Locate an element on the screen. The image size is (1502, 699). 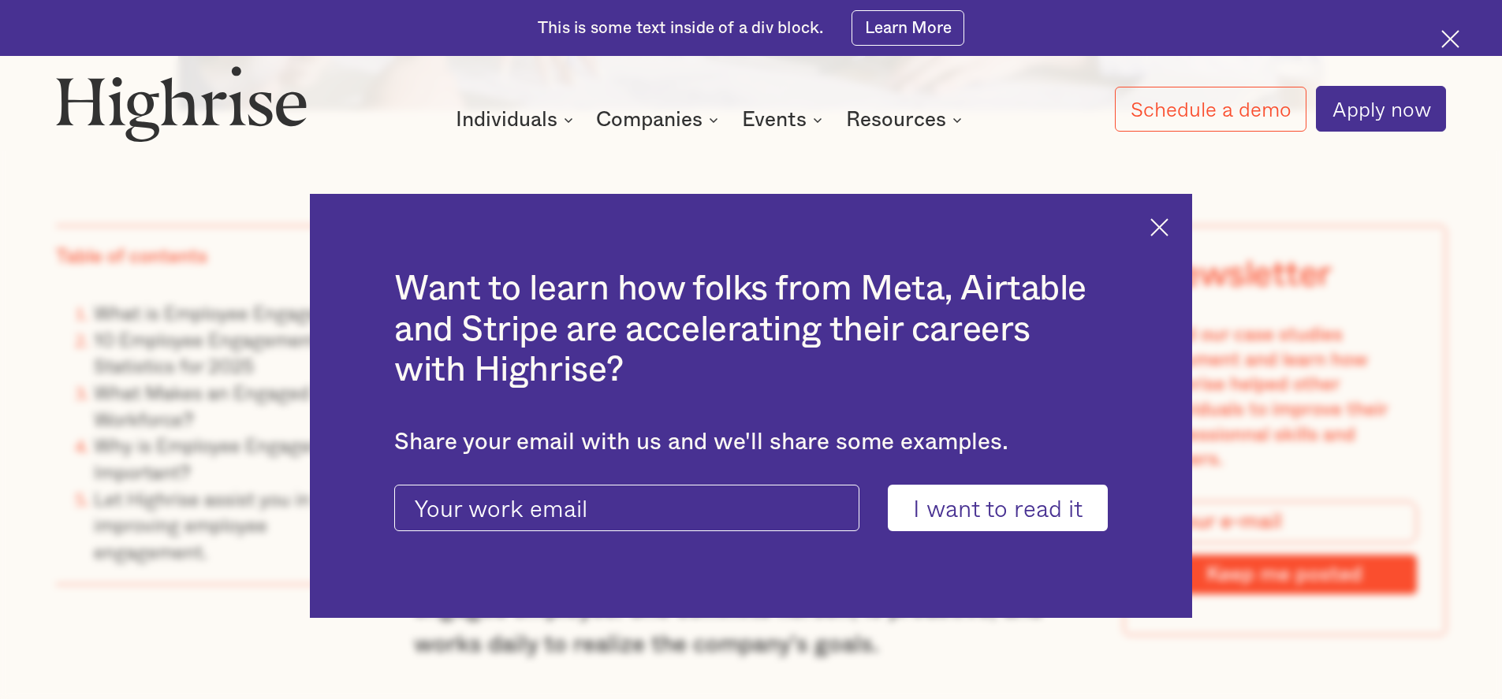
div: This is some text inside of a div block. is located at coordinates (680, 28).